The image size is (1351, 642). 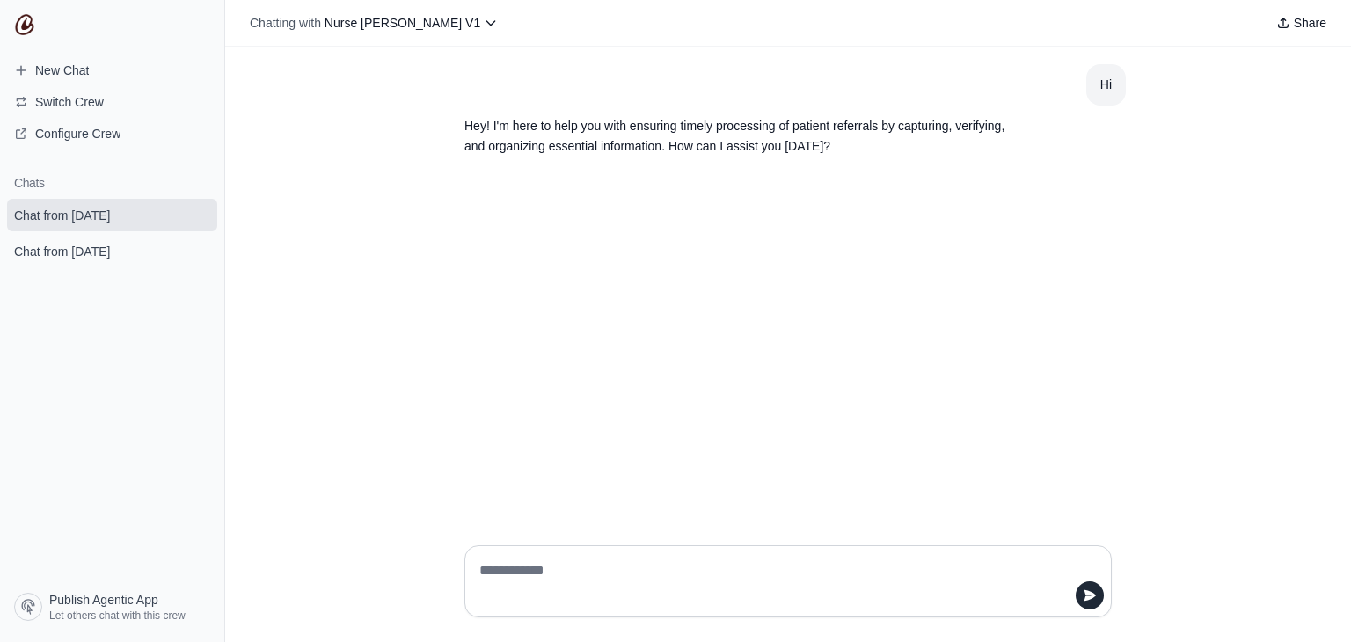 I want to click on a: New Chat, so click(x=112, y=70).